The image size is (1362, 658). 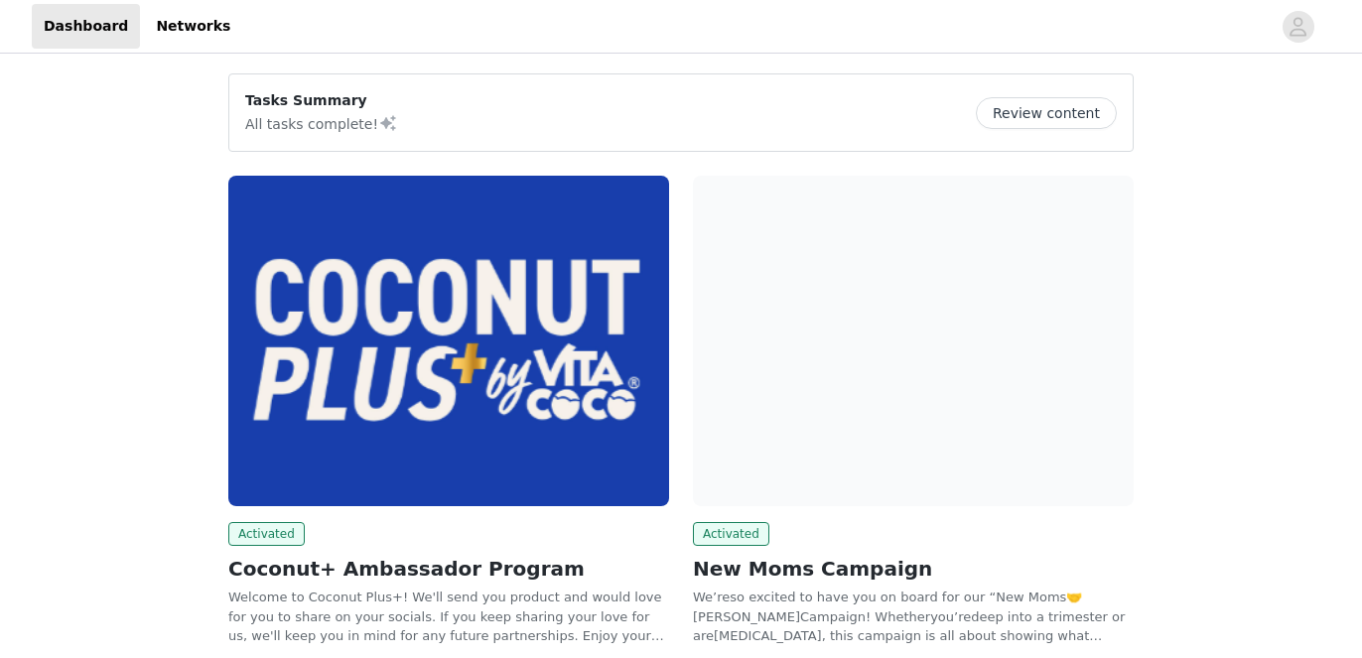 What do you see at coordinates (913, 569) in the screenshot?
I see `h2: New Moms Campaign` at bounding box center [913, 569].